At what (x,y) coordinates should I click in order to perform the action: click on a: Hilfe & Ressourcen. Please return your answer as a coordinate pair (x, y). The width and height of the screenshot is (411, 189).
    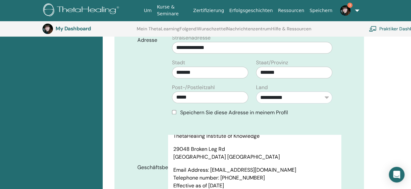
    Looking at the image, I should click on (291, 31).